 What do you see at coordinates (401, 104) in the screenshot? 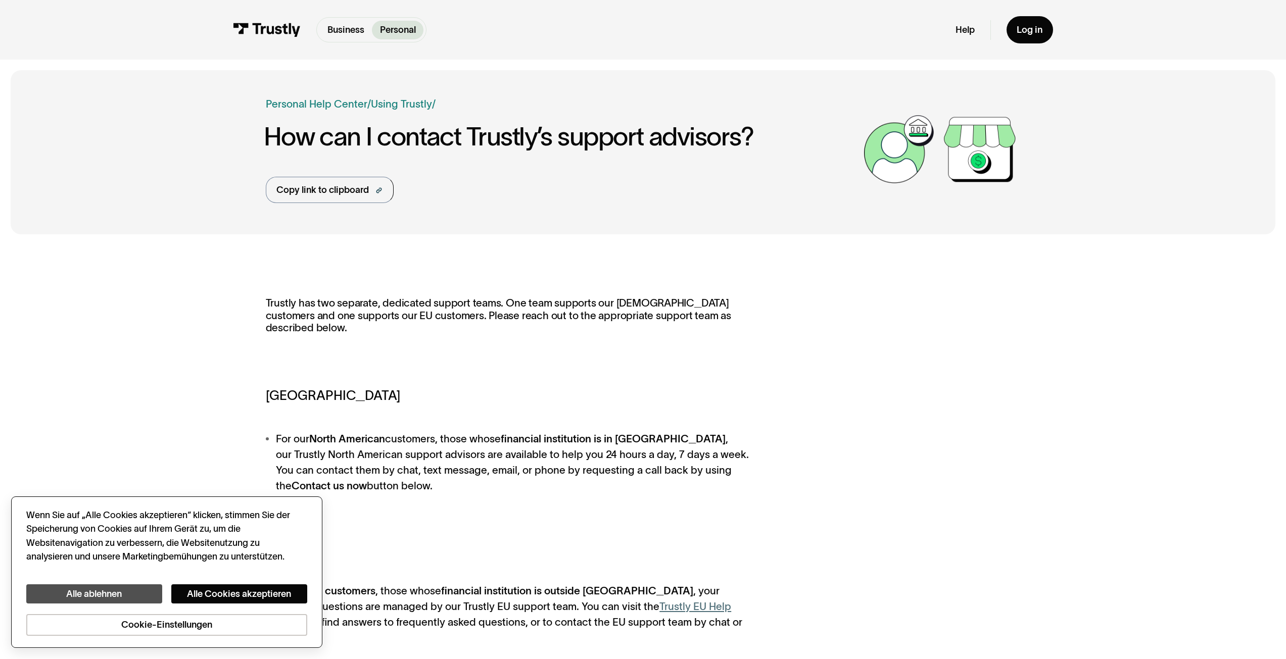
I see `a: Using Trustly` at bounding box center [401, 104].